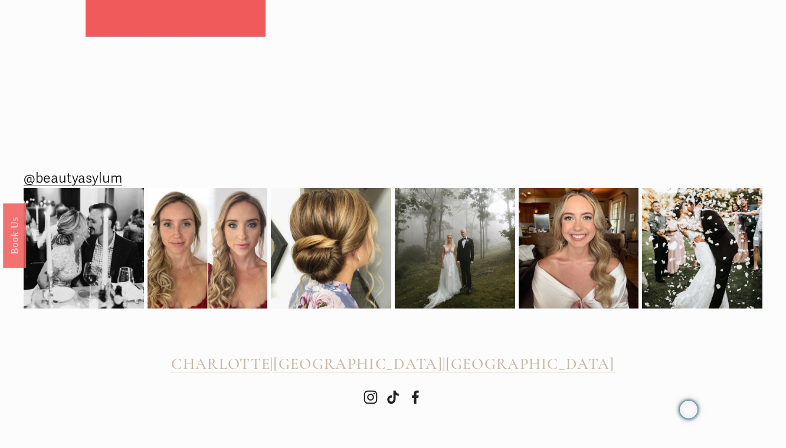 This screenshot has width=786, height=448. What do you see at coordinates (14, 235) in the screenshot?
I see `a: Book Us` at bounding box center [14, 235].